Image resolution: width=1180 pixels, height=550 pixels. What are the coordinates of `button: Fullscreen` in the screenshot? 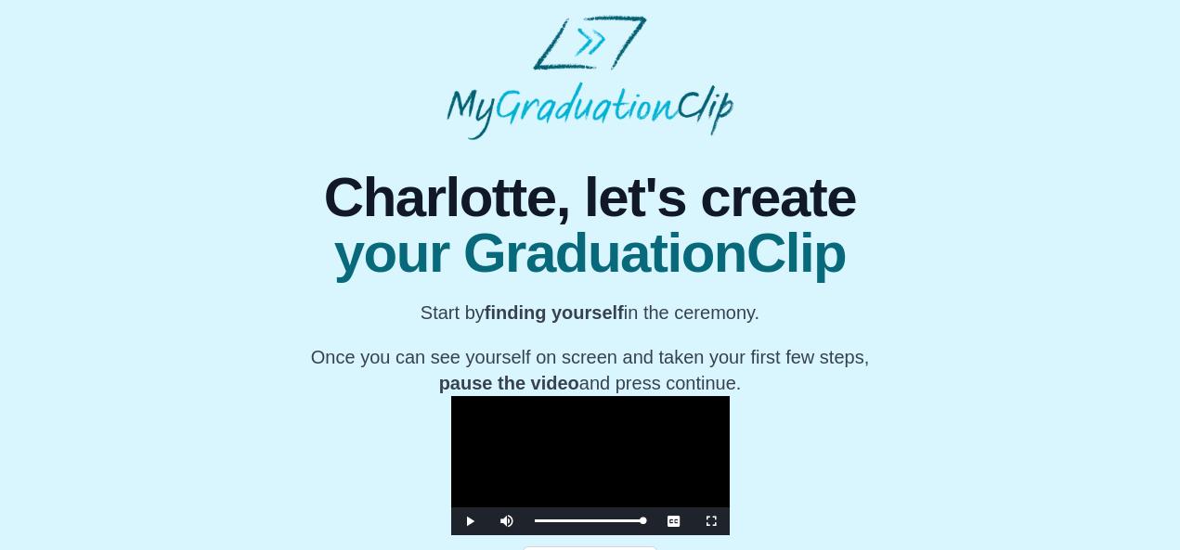 It's located at (711, 522).